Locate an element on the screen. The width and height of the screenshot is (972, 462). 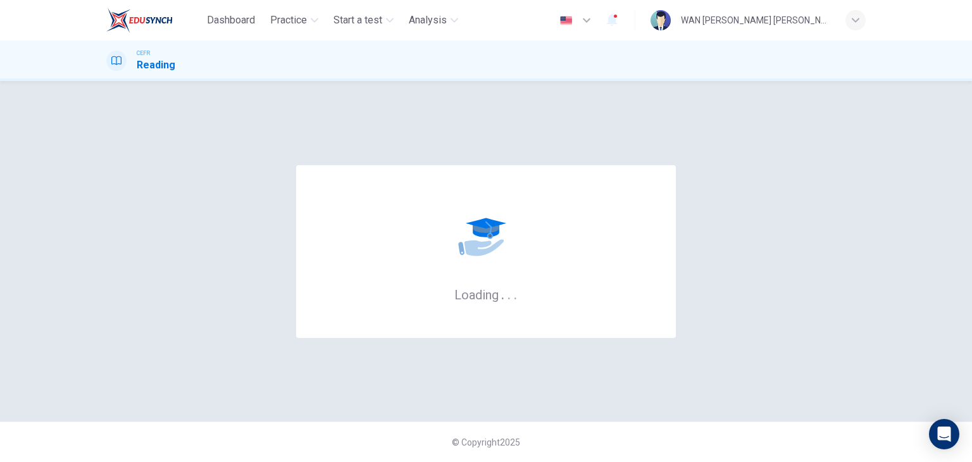
button: Start a test is located at coordinates (363, 20).